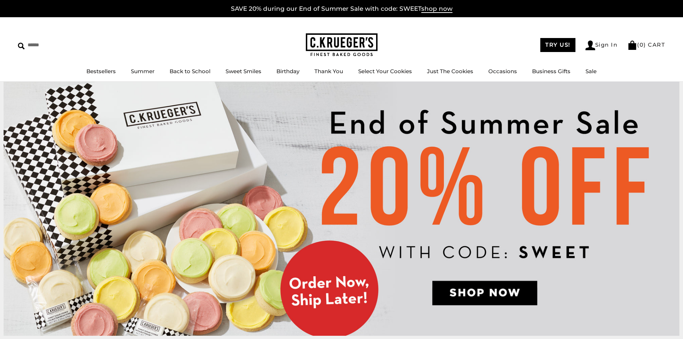 The image size is (683, 339). What do you see at coordinates (143, 71) in the screenshot?
I see `a: Summer` at bounding box center [143, 71].